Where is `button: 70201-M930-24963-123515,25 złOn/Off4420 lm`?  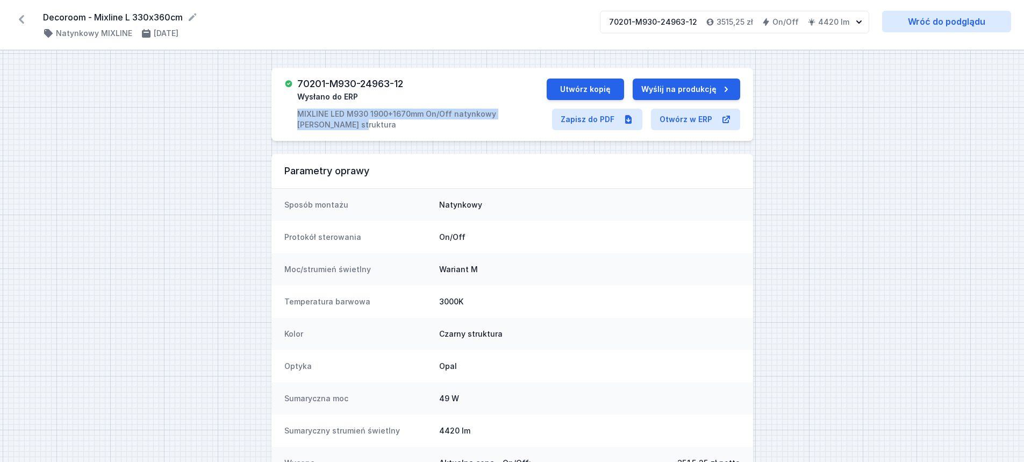 button: 70201-M930-24963-123515,25 złOn/Off4420 lm is located at coordinates (734, 22).